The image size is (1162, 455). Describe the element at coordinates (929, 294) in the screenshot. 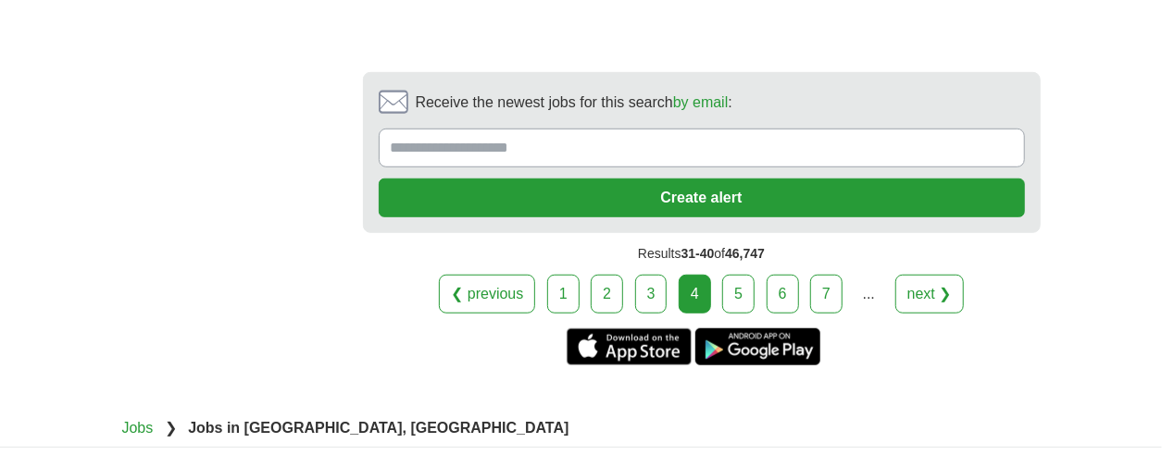

I see `a: next ❯` at that location.